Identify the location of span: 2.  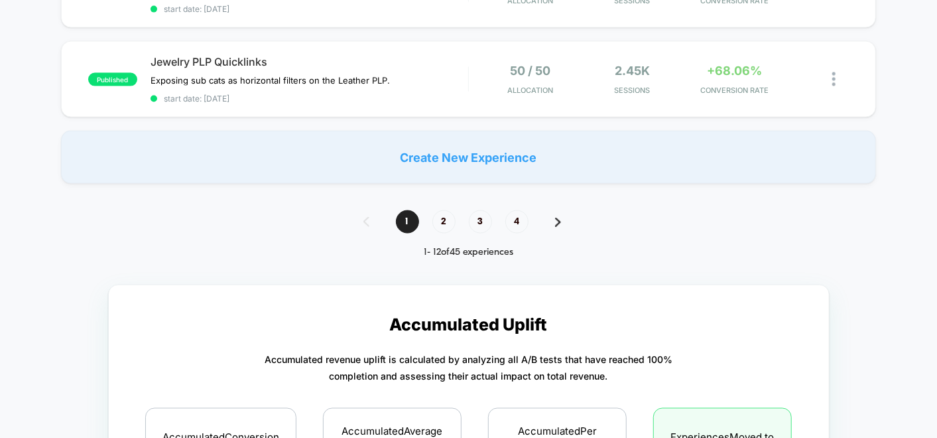
(444, 222).